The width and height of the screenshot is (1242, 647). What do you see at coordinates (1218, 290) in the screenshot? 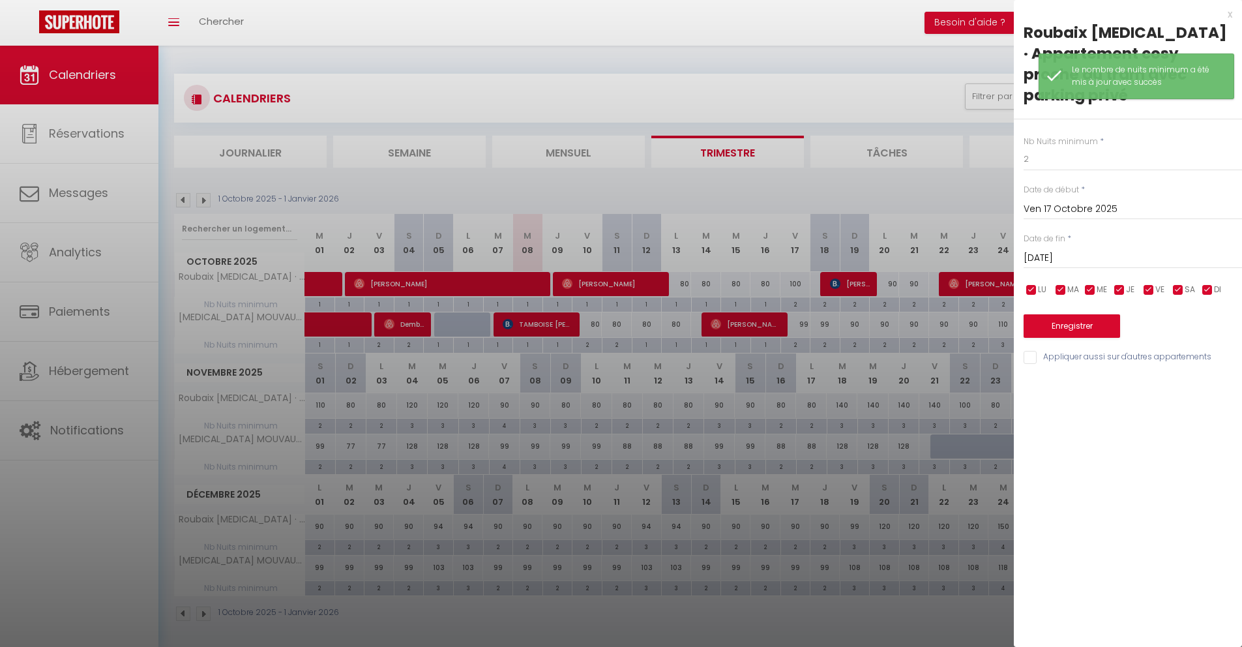
I see `span: DI` at bounding box center [1218, 290].